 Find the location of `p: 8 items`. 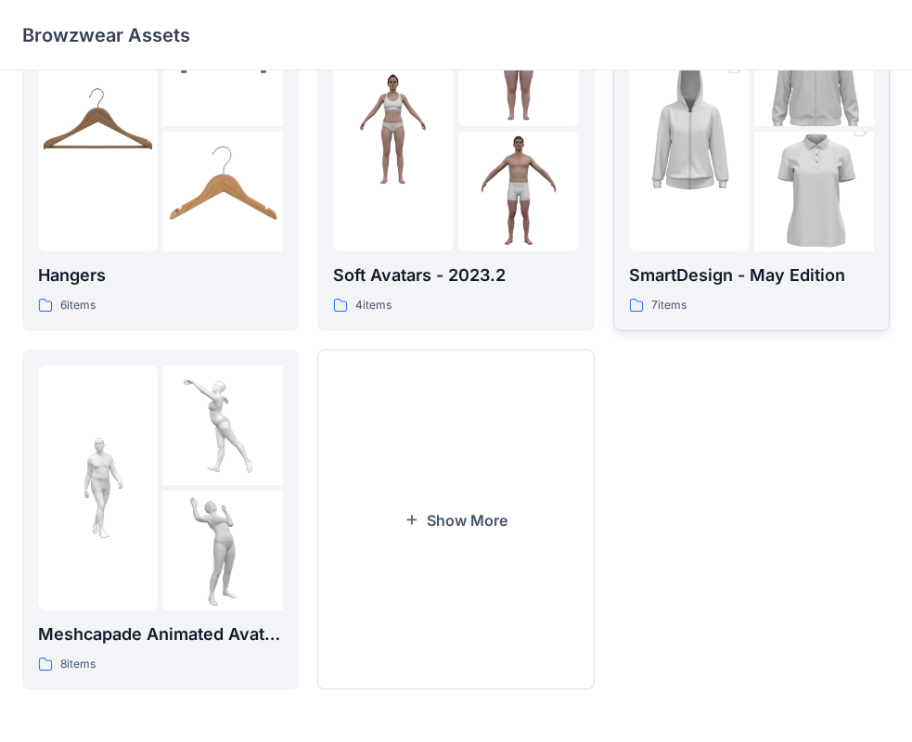

p: 8 items is located at coordinates (78, 664).